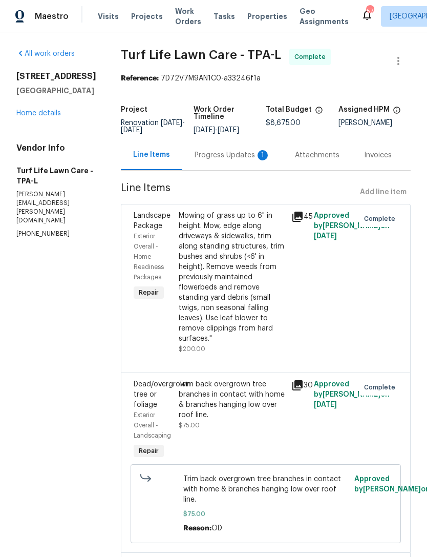 This screenshot has width=427, height=557. Describe the element at coordinates (266, 78) in the screenshot. I see `div: 7D72V7M9AN1C0-a33246f1a` at that location.